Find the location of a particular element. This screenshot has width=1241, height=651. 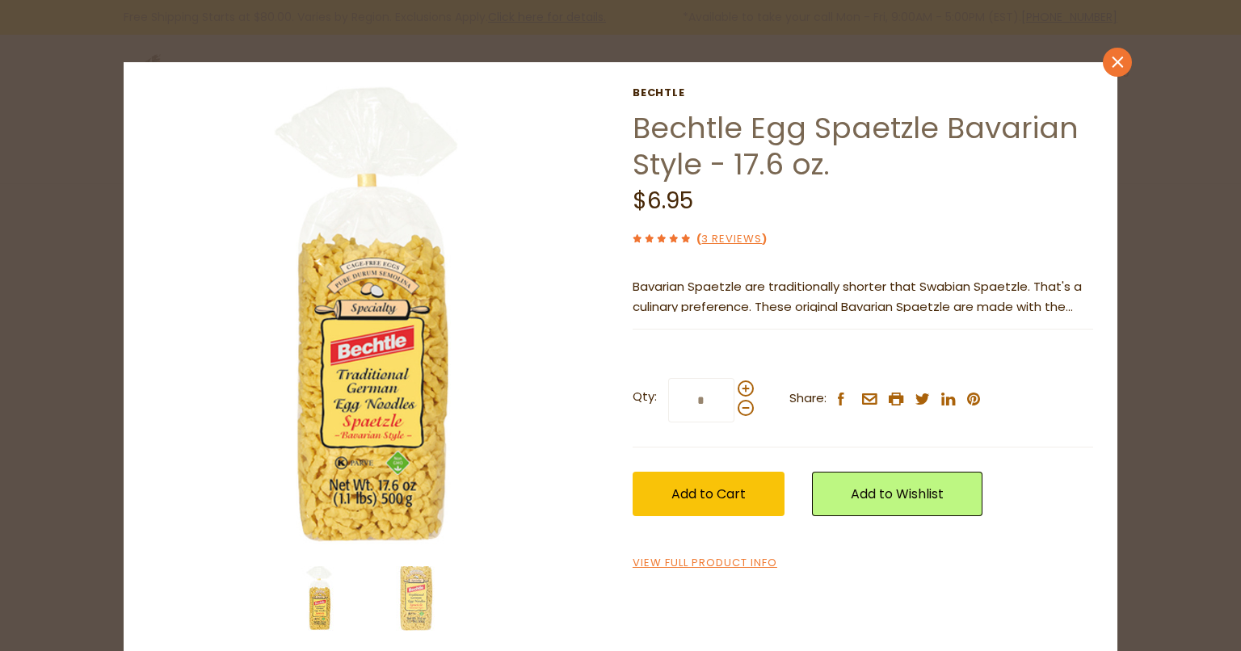

span: $6.95 is located at coordinates (663, 200).